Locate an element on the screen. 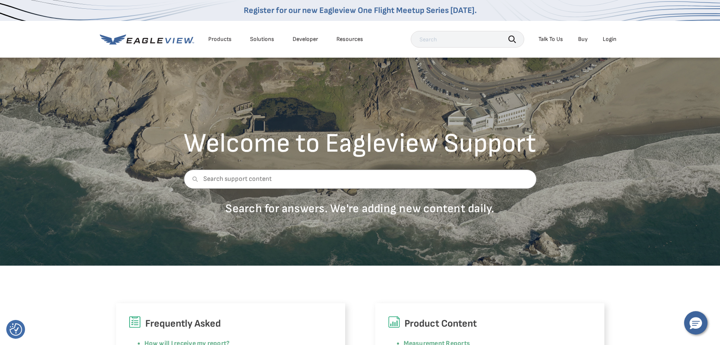 Image resolution: width=720 pixels, height=345 pixels. h2: Welcome to Eagleview Support is located at coordinates (360, 143).